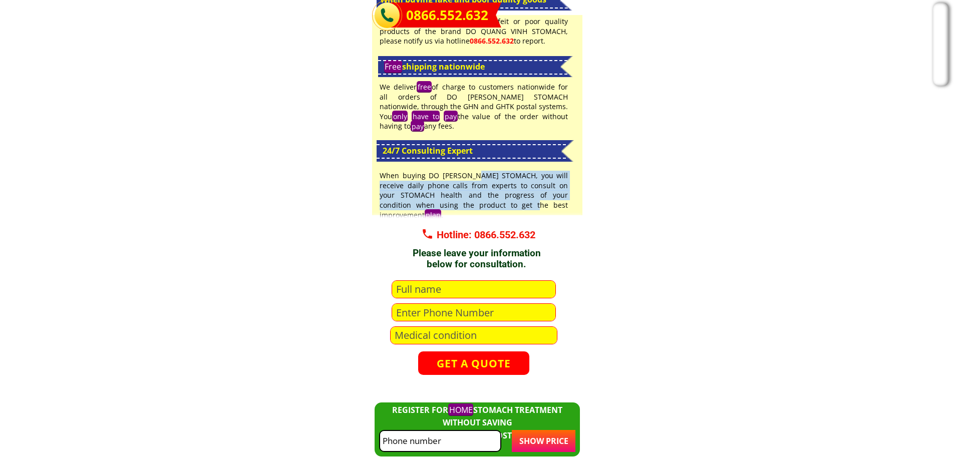 The image size is (954, 460). I want to click on font: Customers who discover counterfeit or poor quality products of the brand DO QUANG VINH STOMACH, p..., so click(474, 31).